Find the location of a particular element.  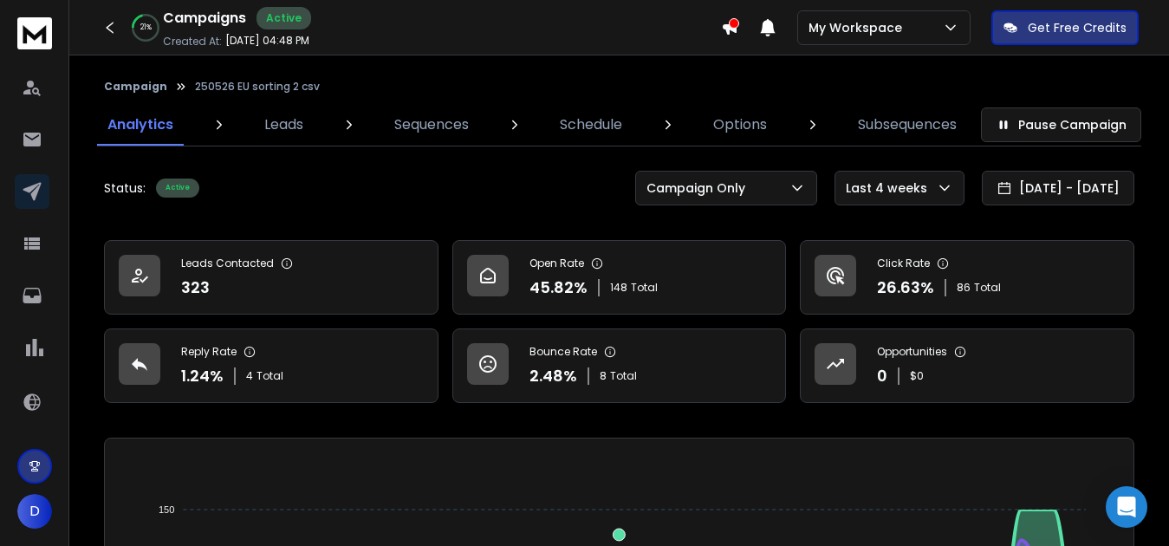

button: Campaign is located at coordinates (135, 87).